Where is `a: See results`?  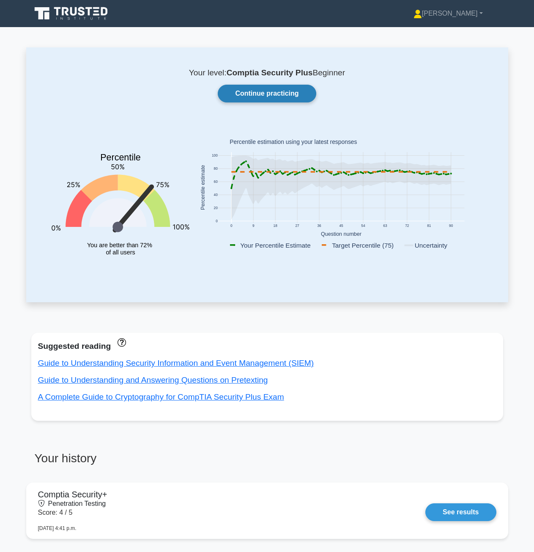
a: See results is located at coordinates (461, 512).